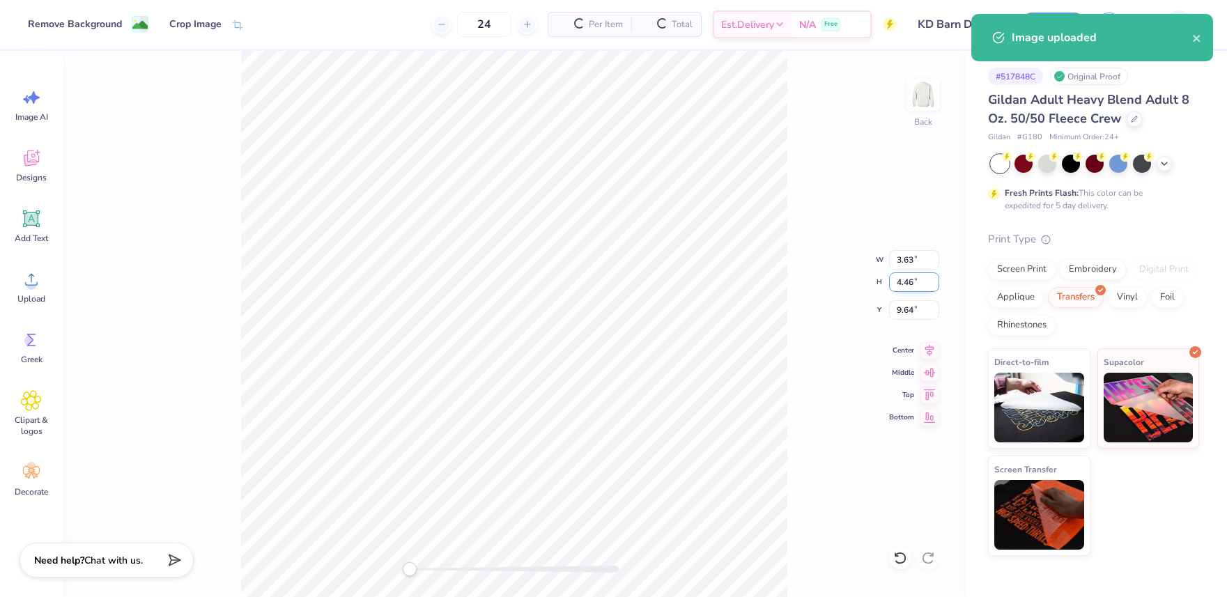 This screenshot has height=597, width=1227. Describe the element at coordinates (1016, 298) in the screenshot. I see `div: Applique` at that location.